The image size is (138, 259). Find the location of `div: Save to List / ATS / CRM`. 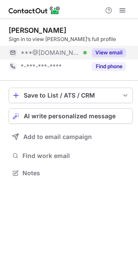

div: Save to List / ATS / CRM is located at coordinates (71, 96).